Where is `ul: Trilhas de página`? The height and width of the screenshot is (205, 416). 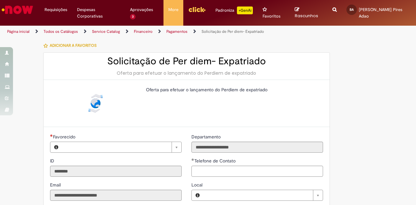 ul: Trilhas de página is located at coordinates (138, 32).